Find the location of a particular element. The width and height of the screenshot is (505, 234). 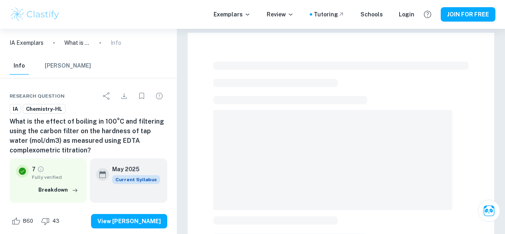

div: Like is located at coordinates (24, 221).